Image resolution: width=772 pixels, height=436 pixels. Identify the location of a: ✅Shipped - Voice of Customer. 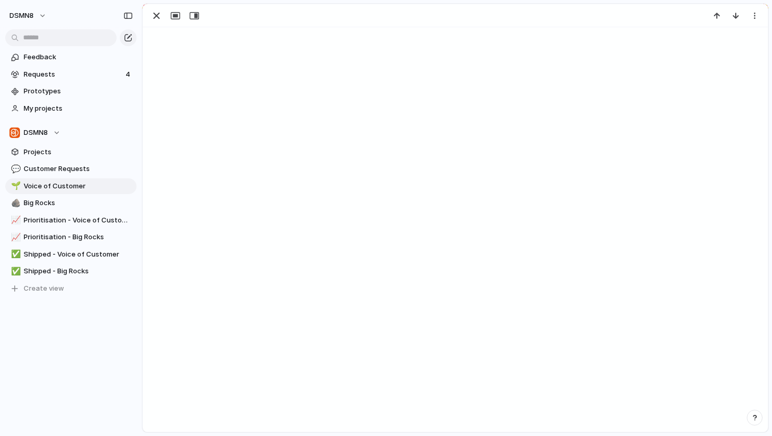
(71, 255).